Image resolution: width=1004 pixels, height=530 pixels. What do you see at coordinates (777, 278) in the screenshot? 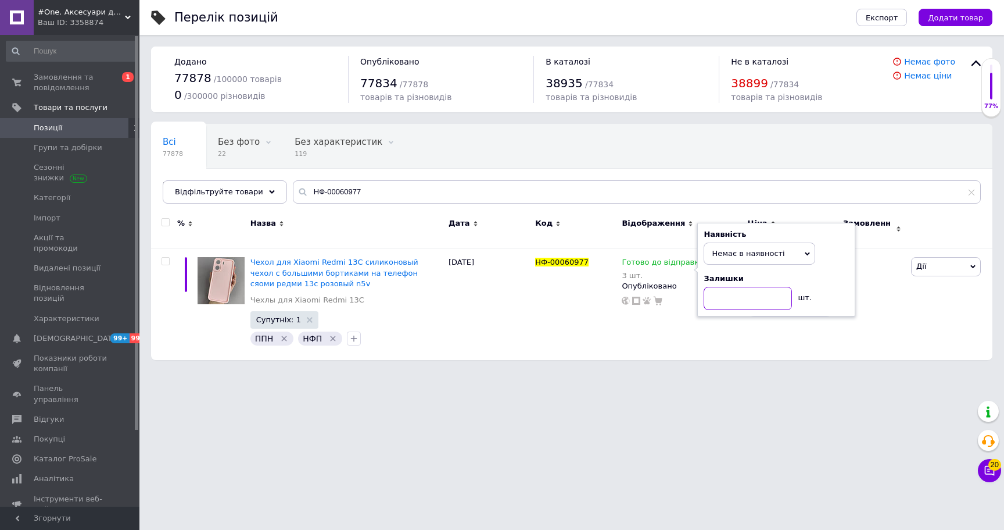
I see `div: Залишки` at bounding box center [777, 278].